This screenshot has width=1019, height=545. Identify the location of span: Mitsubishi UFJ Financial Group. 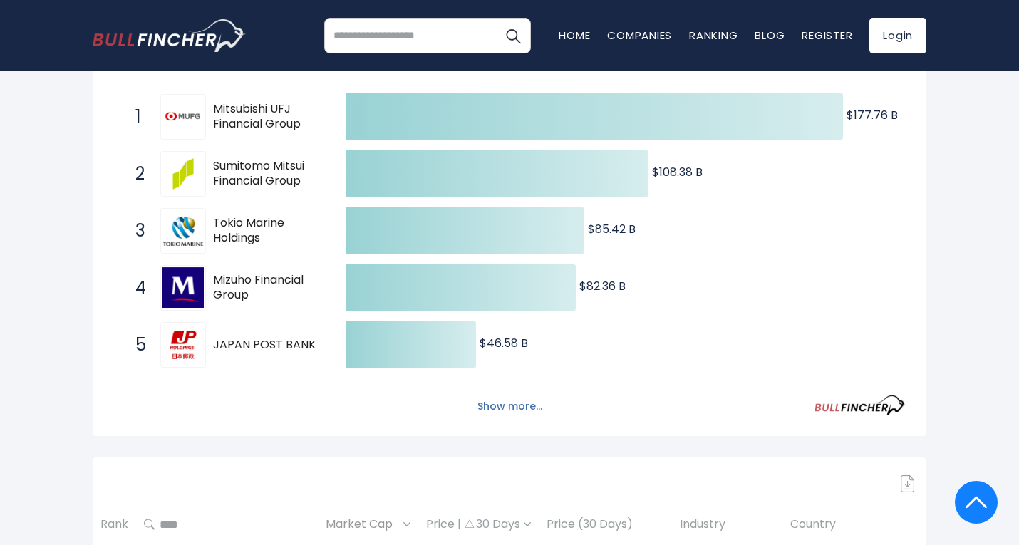
(266, 117).